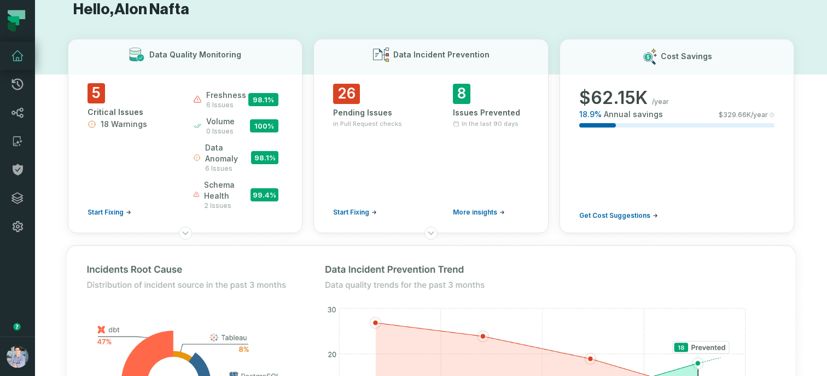 Image resolution: width=827 pixels, height=376 pixels. Describe the element at coordinates (220, 131) in the screenshot. I see `span: 0 issues` at that location.